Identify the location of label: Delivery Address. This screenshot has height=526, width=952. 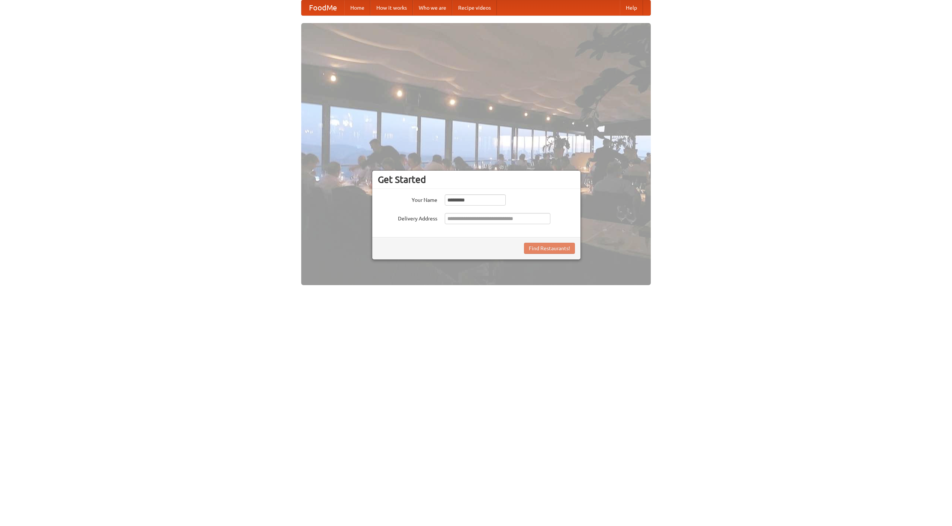
(408, 218).